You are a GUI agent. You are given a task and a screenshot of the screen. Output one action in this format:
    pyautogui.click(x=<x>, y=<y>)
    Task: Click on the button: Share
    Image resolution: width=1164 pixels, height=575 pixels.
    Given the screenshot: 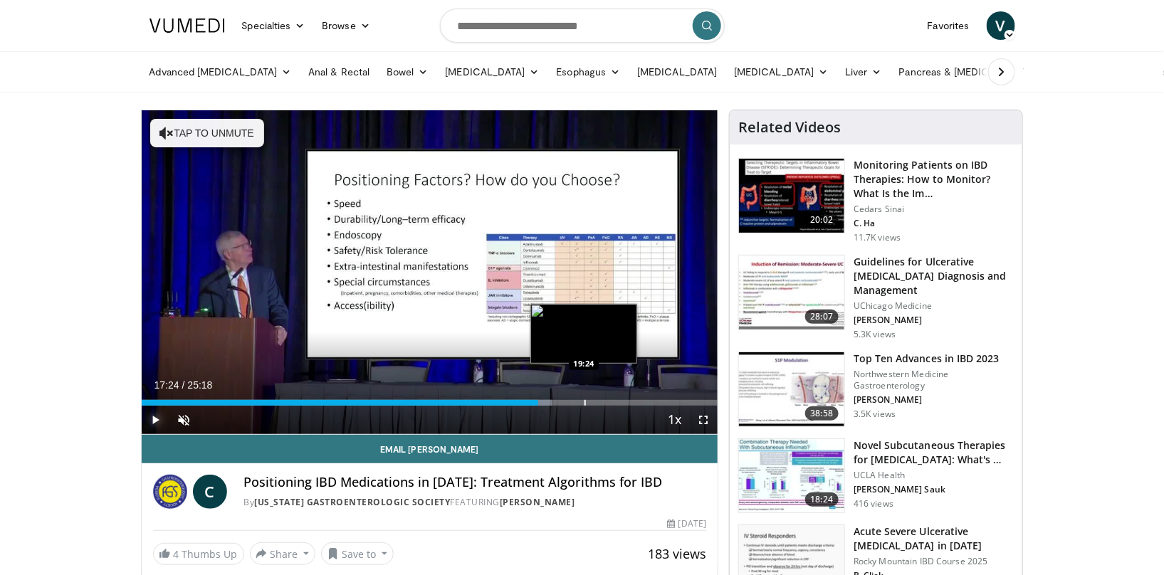 What is the action you would take?
    pyautogui.click(x=283, y=554)
    